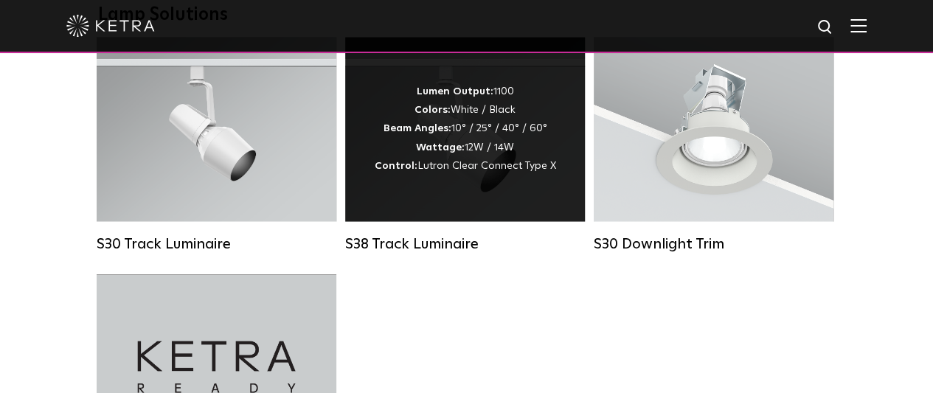 Image resolution: width=933 pixels, height=393 pixels. Describe the element at coordinates (216, 145) in the screenshot. I see `a: S30 Track Luminaire Lumen Output:1100Colors:White / BlackBeam Angles:15° / 25° / 40° / 60° / 90°W...` at that location.